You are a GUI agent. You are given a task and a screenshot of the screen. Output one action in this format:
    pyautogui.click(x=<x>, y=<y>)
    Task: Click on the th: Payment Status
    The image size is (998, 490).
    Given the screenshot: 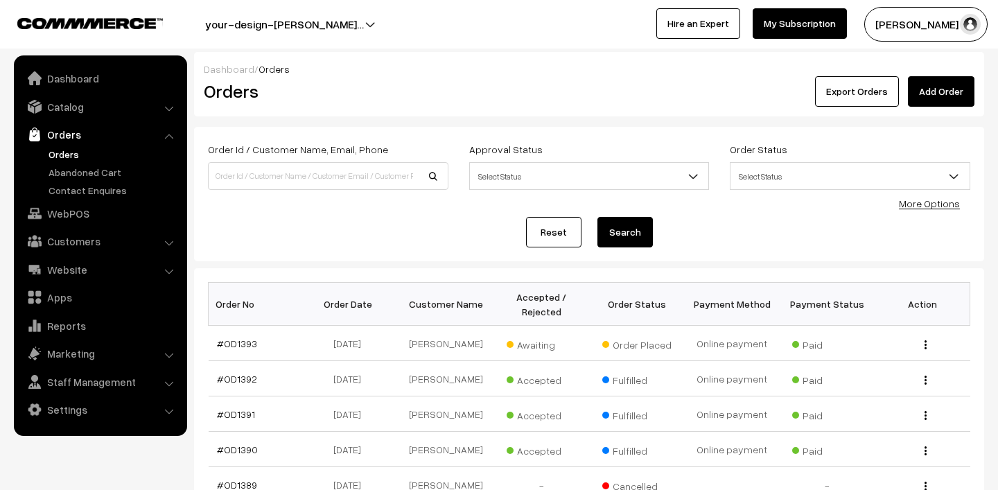 What is the action you would take?
    pyautogui.click(x=827, y=304)
    